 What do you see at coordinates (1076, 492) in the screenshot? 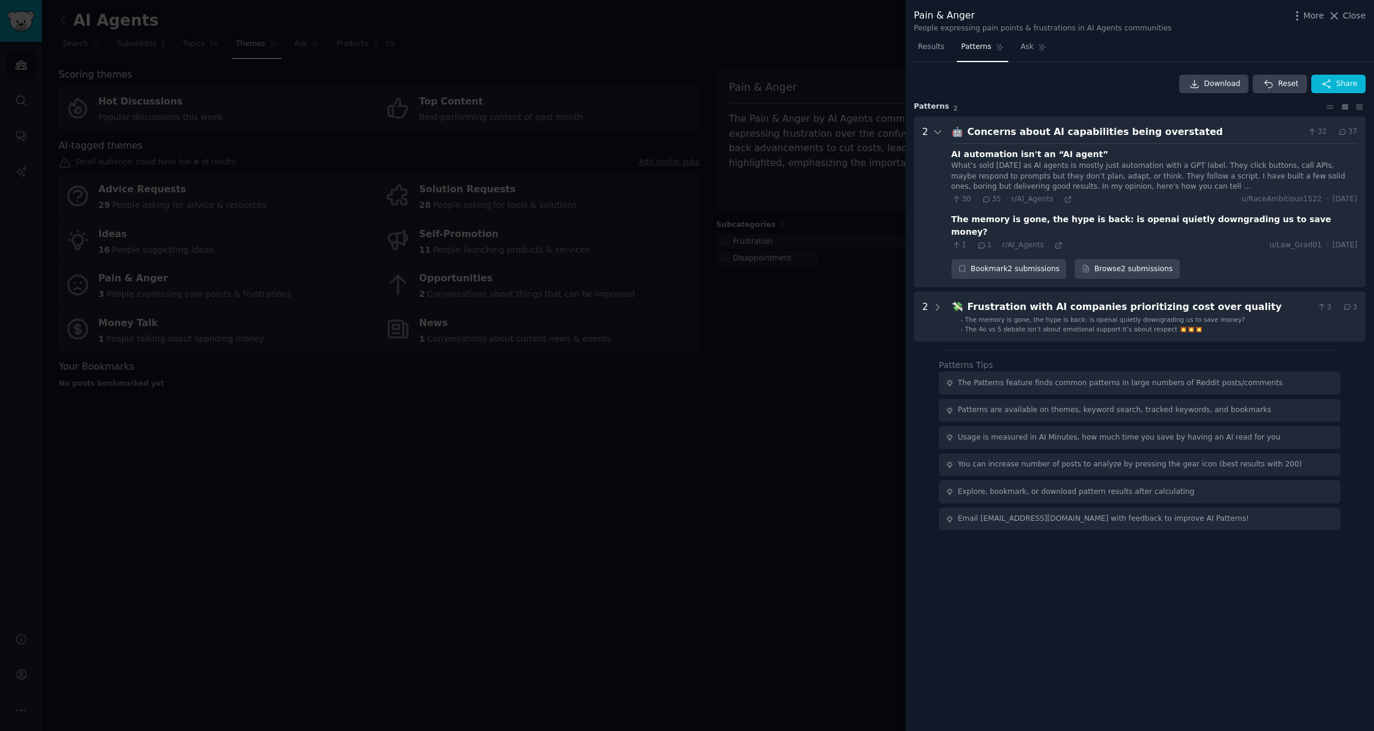
I see `div: Explore, bookmark, or download pattern results after calculating` at bounding box center [1076, 492].